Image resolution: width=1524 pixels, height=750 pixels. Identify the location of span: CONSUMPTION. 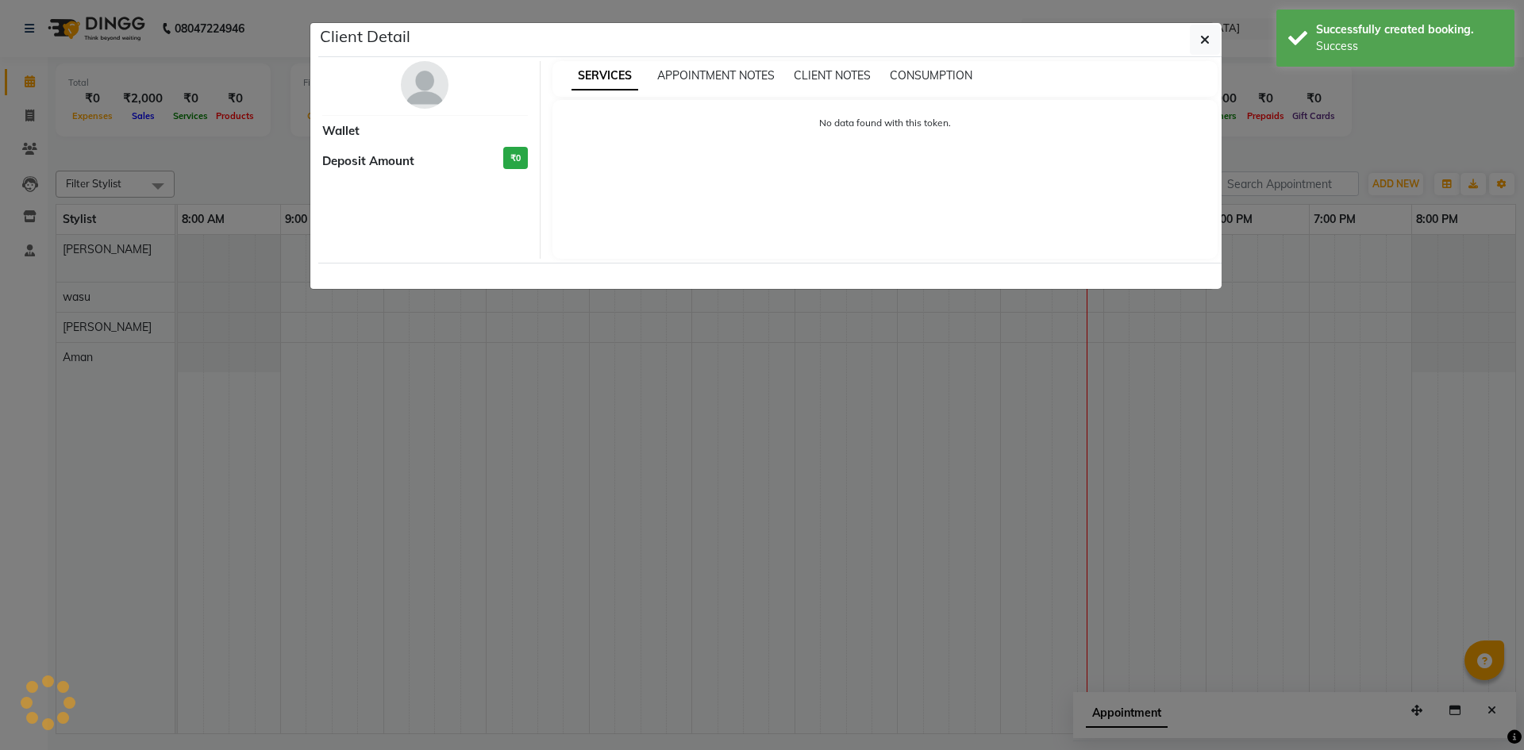
(931, 75).